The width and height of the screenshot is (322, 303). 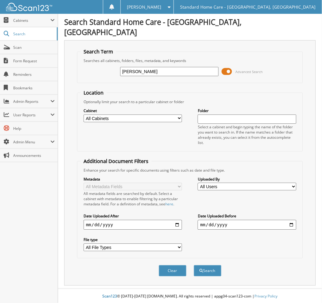 What do you see at coordinates (247, 135) in the screenshot?
I see `div: Select a cabinet and begin typing the name of the folder you want to search in. If the name match...` at bounding box center [247, 135].